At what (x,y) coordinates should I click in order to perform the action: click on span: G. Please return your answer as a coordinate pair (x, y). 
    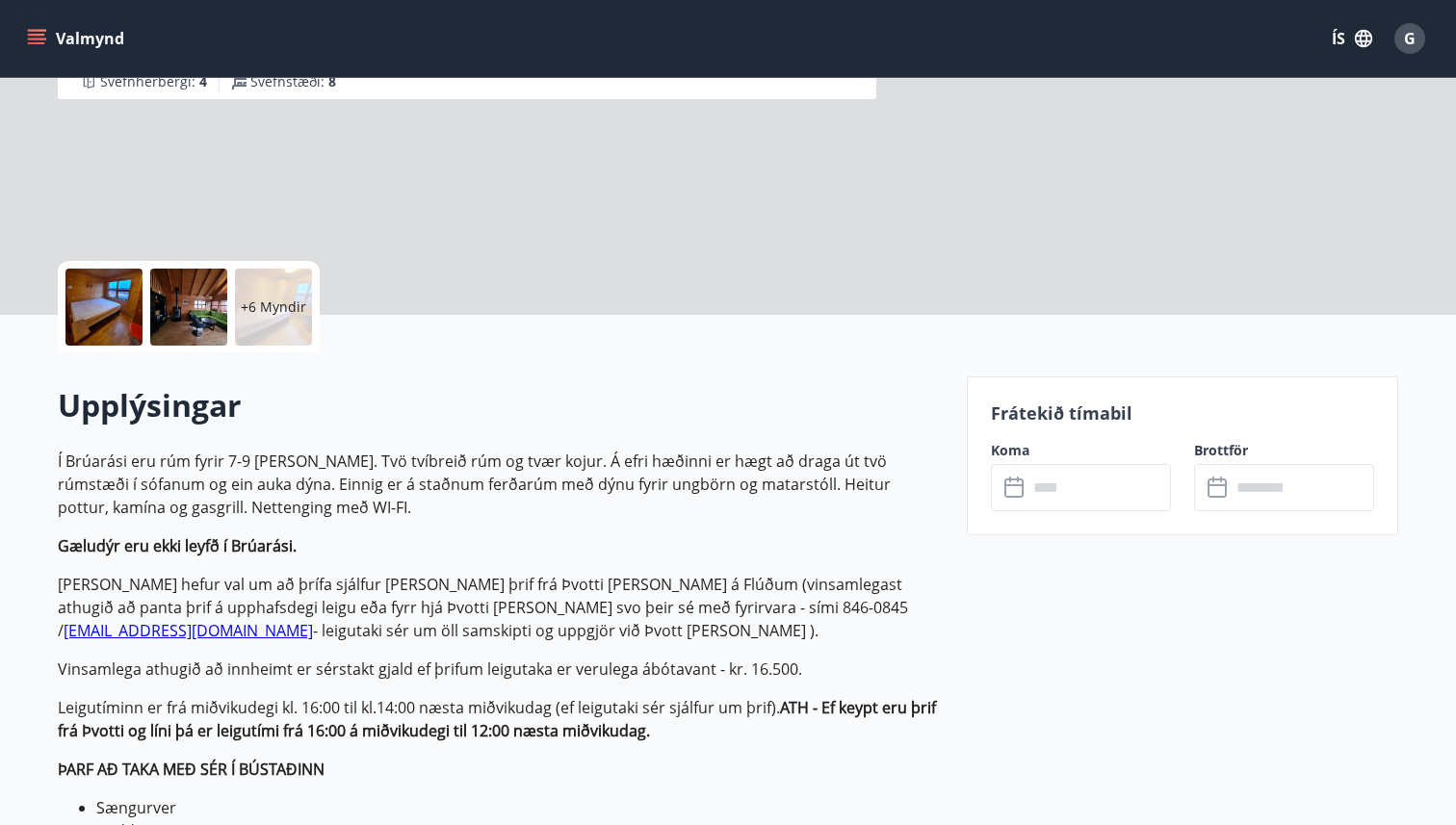
    Looking at the image, I should click on (1409, 39).